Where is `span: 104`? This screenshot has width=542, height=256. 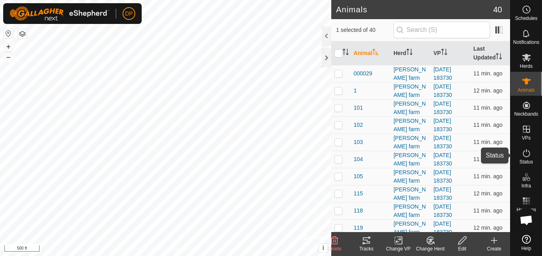 span: 104 is located at coordinates (358, 159).